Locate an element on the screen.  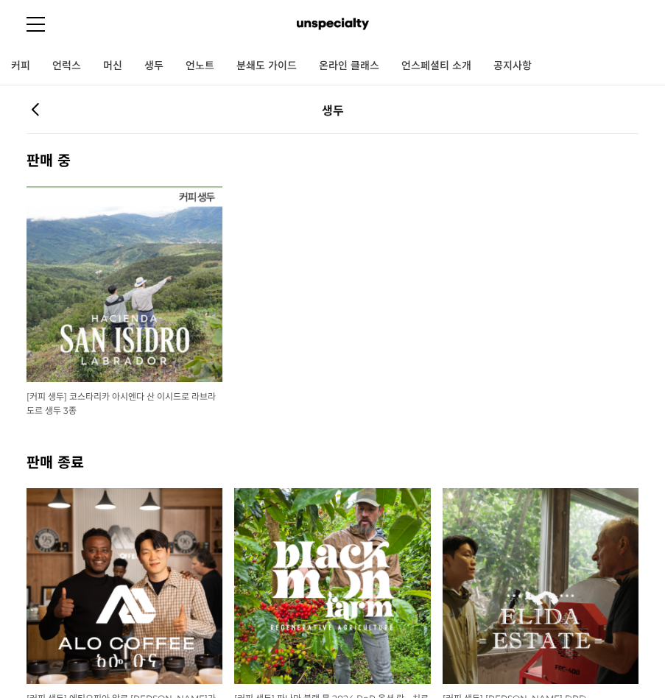
a: 공지사항 is located at coordinates (513, 66).